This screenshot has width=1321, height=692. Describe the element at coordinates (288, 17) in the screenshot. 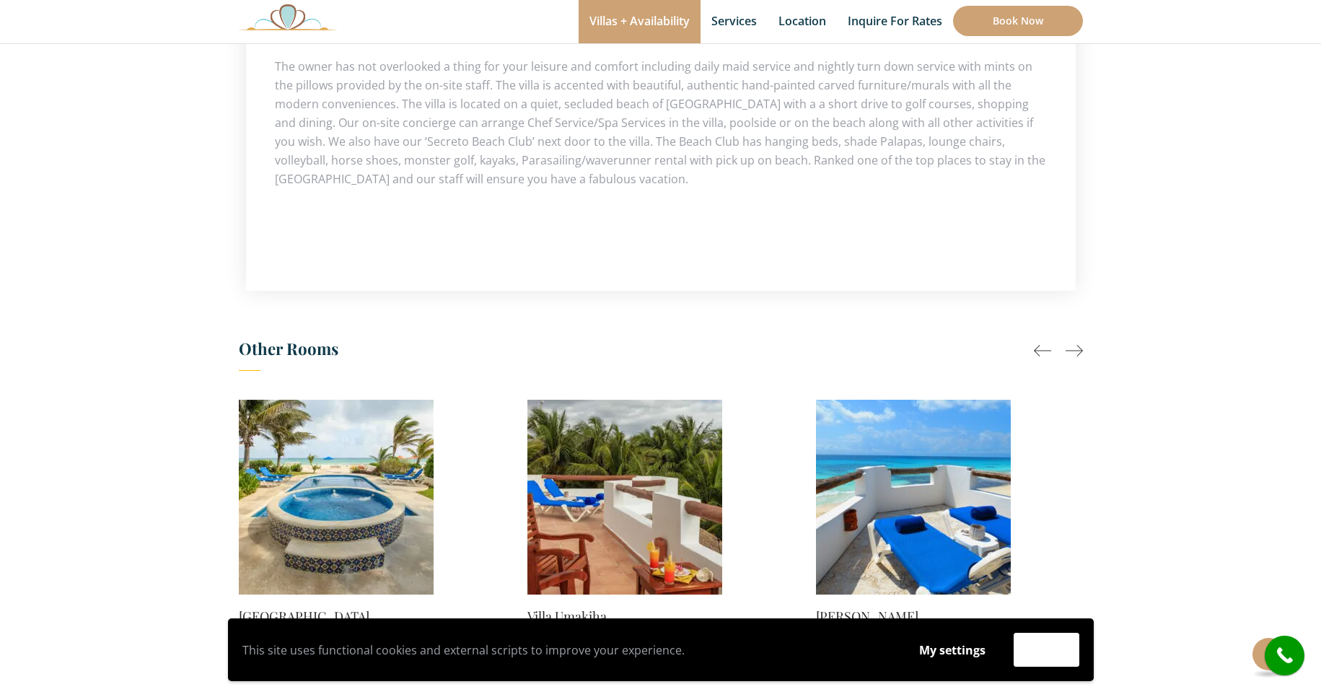

I see `img: Awesome Logo` at that location.